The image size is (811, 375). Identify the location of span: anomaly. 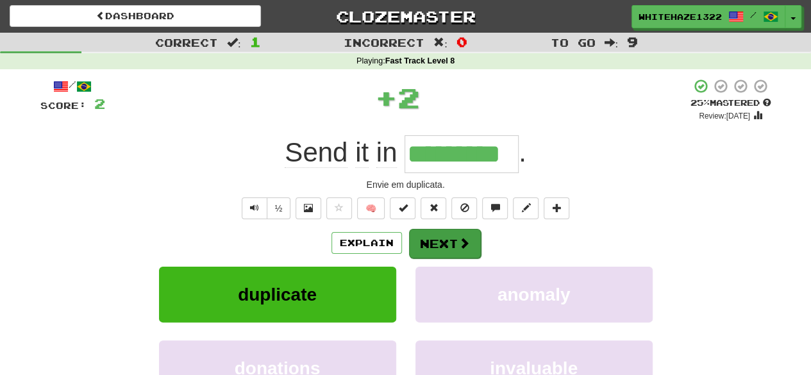
(534, 294).